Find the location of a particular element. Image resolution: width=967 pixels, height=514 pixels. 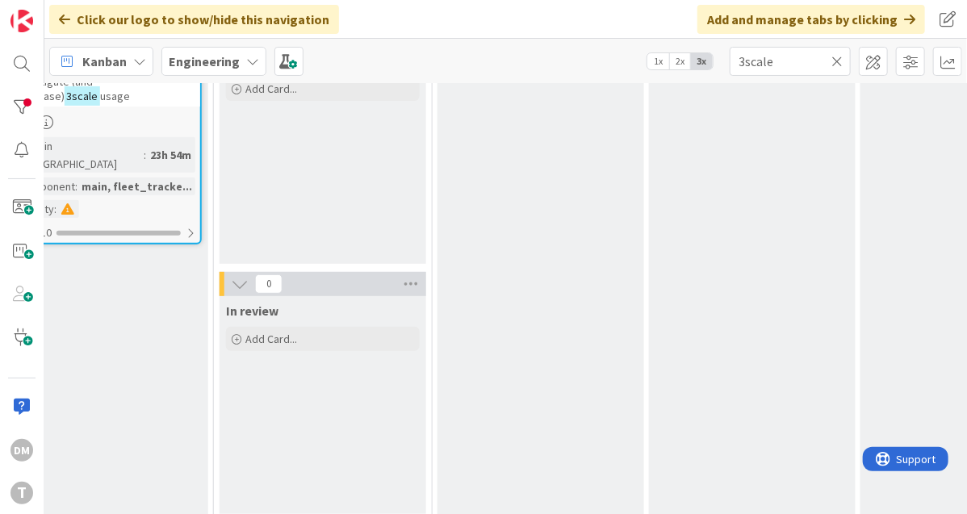

div: DM is located at coordinates (22, 450).